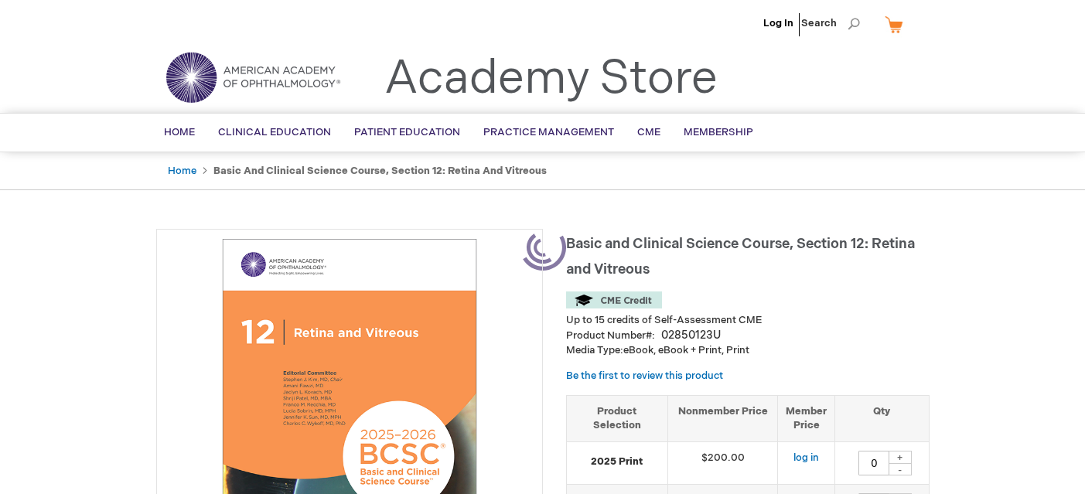 This screenshot has height=494, width=1085. Describe the element at coordinates (807, 419) in the screenshot. I see `th: Member Price` at that location.